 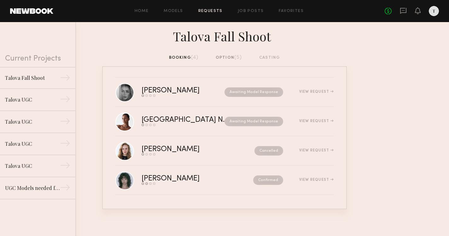 What do you see at coordinates (251, 11) in the screenshot?
I see `a: Job Posts` at bounding box center [251, 11].